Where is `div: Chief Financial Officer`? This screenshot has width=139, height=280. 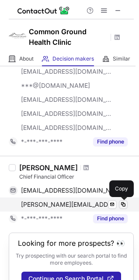
div: Chief Financial Officer is located at coordinates (77, 177).